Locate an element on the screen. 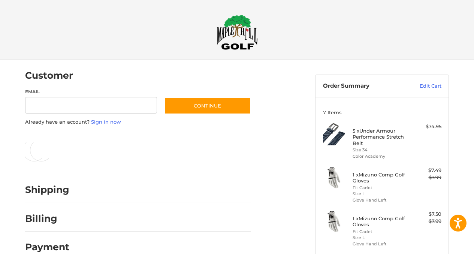 This screenshot has height=254, width=474. a: Sign in now is located at coordinates (106, 122).